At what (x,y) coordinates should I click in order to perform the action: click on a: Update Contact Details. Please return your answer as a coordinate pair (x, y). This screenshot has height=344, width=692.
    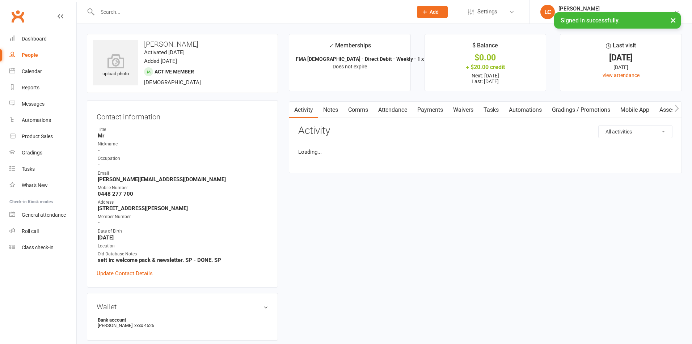
    Looking at the image, I should click on (125, 274).